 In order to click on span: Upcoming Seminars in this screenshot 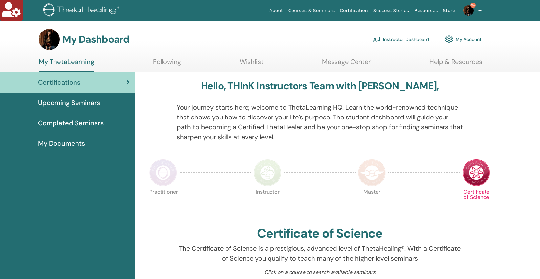, I will do `click(69, 103)`.